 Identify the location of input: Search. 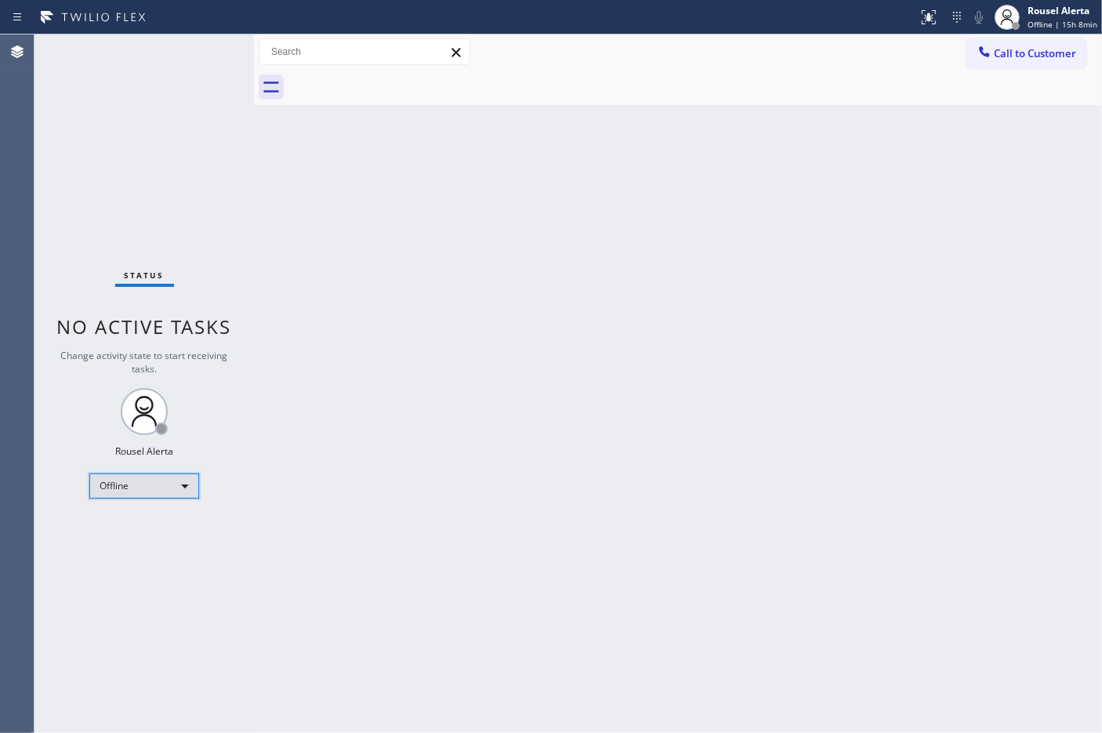
(365, 52).